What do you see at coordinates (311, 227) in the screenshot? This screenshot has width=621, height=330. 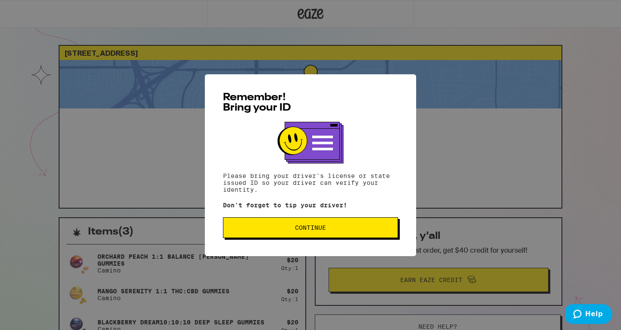 I see `span: Continue` at bounding box center [311, 227].